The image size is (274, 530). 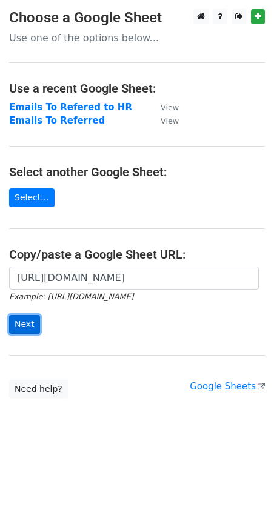 What do you see at coordinates (227, 387) in the screenshot?
I see `a: Google Sheets` at bounding box center [227, 387].